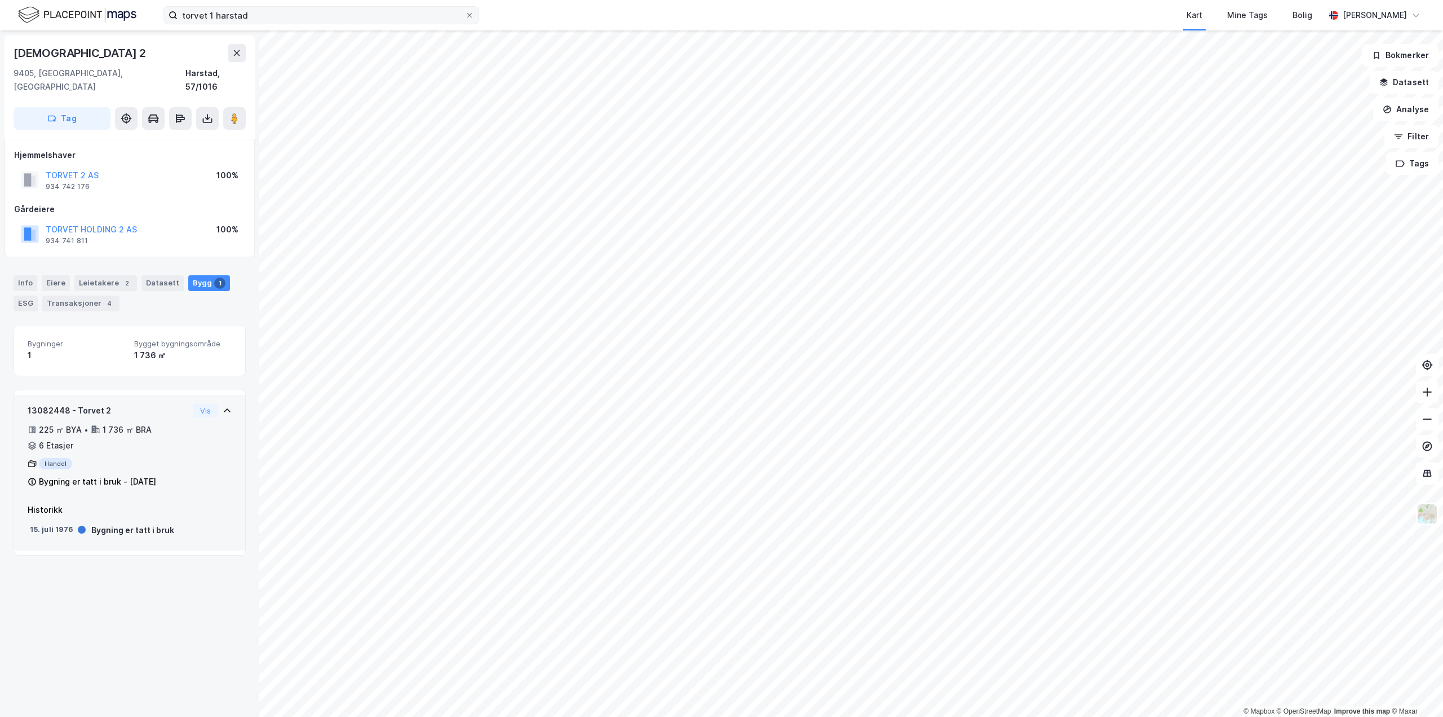  What do you see at coordinates (1302, 15) in the screenshot?
I see `div: Bolig` at bounding box center [1302, 15].